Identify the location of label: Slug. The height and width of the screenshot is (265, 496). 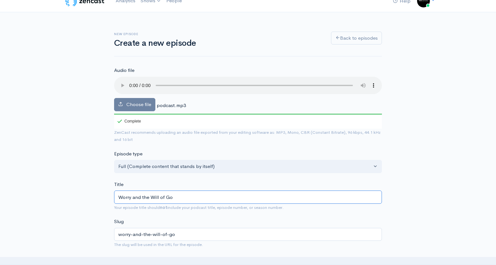
(119, 221).